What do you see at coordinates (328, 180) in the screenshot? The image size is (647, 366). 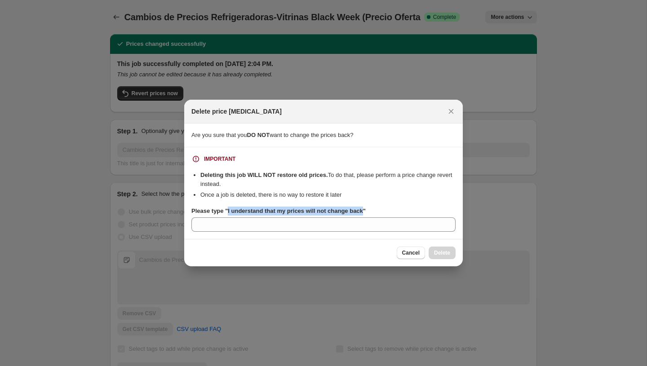 I see `li: To do that, please perform a price change revert instead.` at bounding box center [328, 180].